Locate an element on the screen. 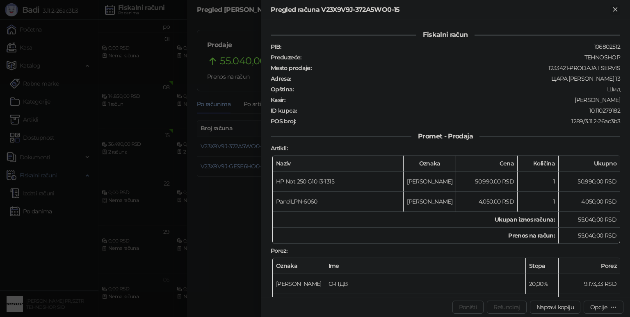 Image resolution: width=630 pixels, height=317 pixels. div: Opcije is located at coordinates (598, 307).